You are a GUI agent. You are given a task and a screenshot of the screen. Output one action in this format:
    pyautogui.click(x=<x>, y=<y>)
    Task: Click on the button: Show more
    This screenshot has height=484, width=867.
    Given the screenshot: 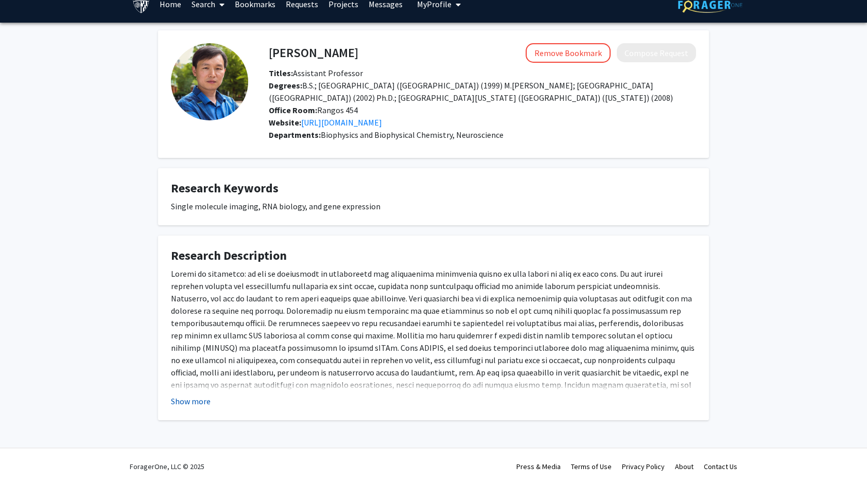 What is the action you would take?
    pyautogui.click(x=190, y=401)
    